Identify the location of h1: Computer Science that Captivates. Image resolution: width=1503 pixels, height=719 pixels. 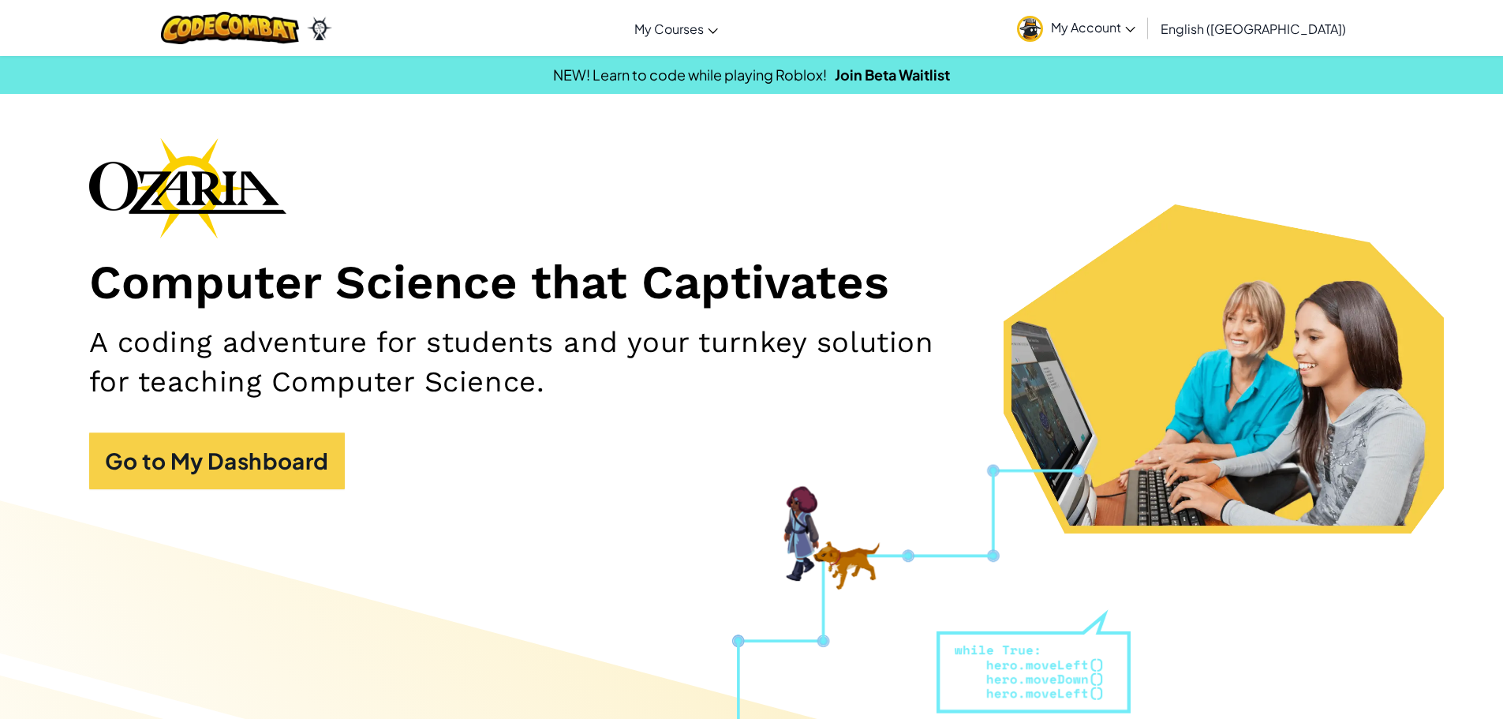
(752, 282).